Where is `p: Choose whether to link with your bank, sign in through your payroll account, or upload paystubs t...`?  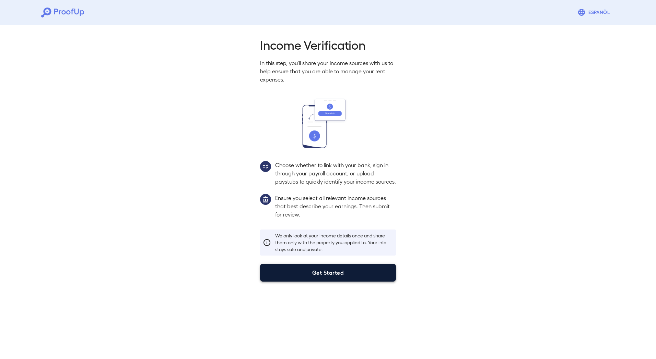
p: Choose whether to link with your bank, sign in through your payroll account, or upload paystubs t... is located at coordinates (335, 174).